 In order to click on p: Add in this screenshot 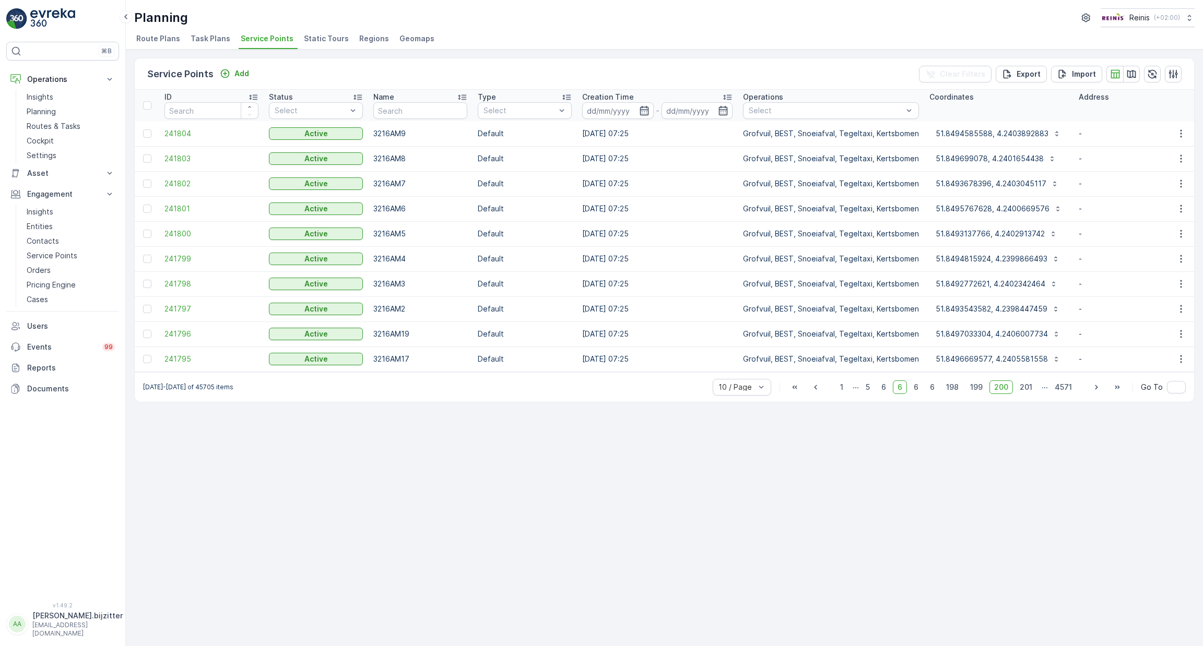, I will do `click(242, 74)`.